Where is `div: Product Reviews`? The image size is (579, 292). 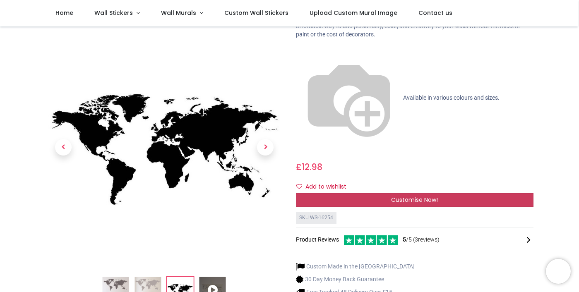
div: Product Reviews is located at coordinates (414, 239).